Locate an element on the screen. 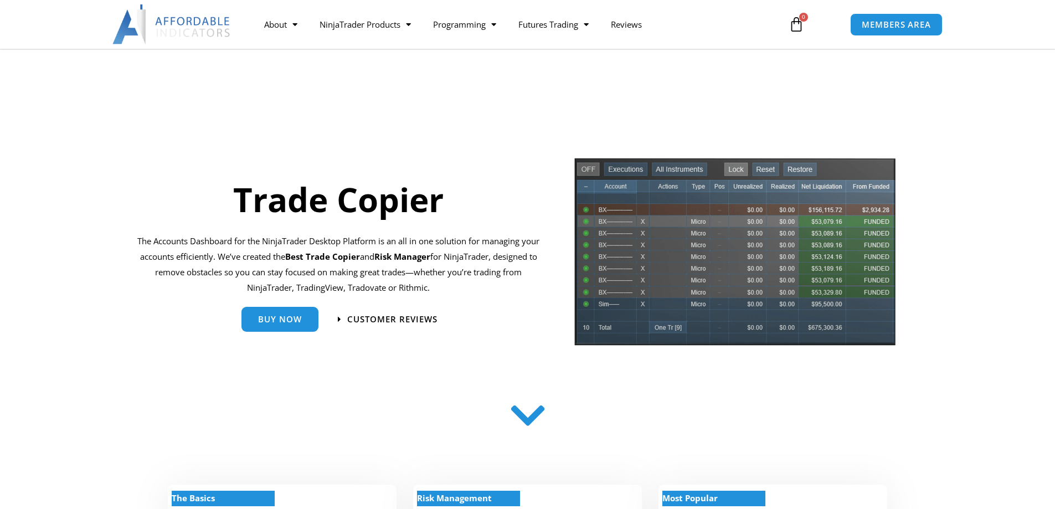  a: Reviews is located at coordinates (627, 24).